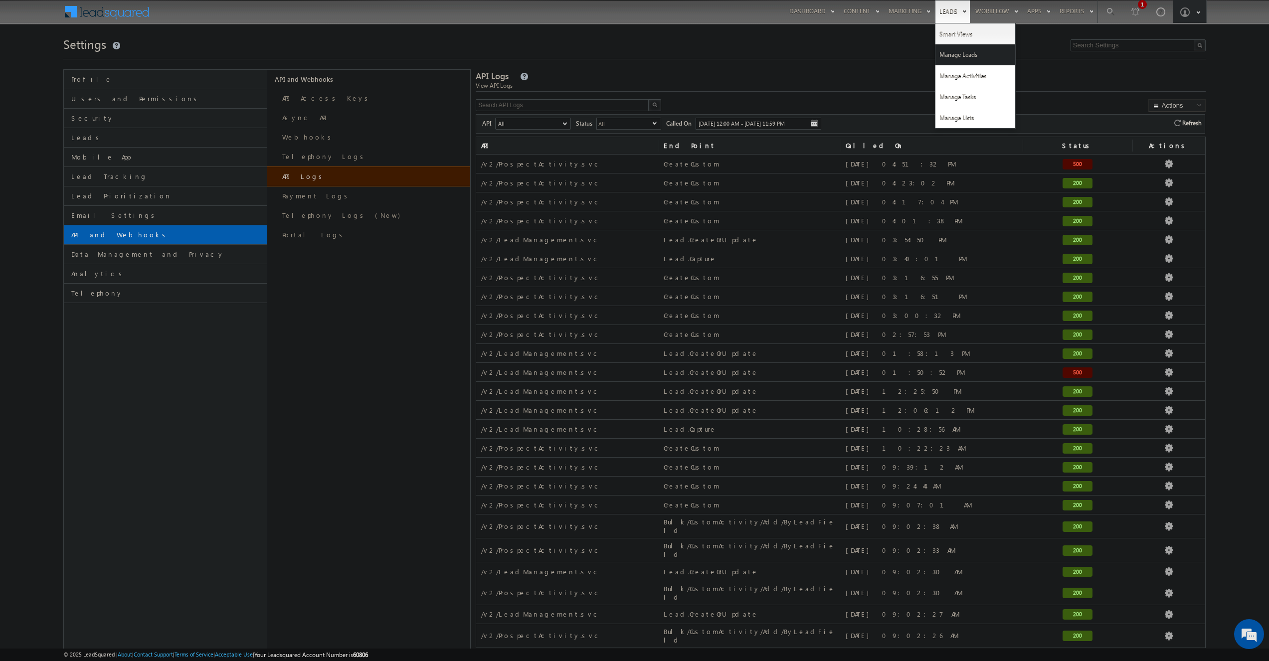 The height and width of the screenshot is (661, 1269). I want to click on span: API Logs, so click(492, 76).